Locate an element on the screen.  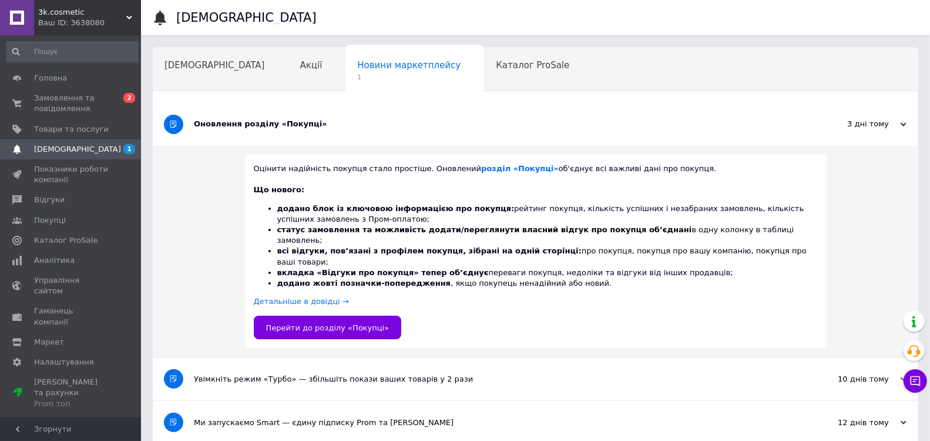
span: переваги покупця, недоліки та відгуки від інших продавців; is located at coordinates (505, 272).